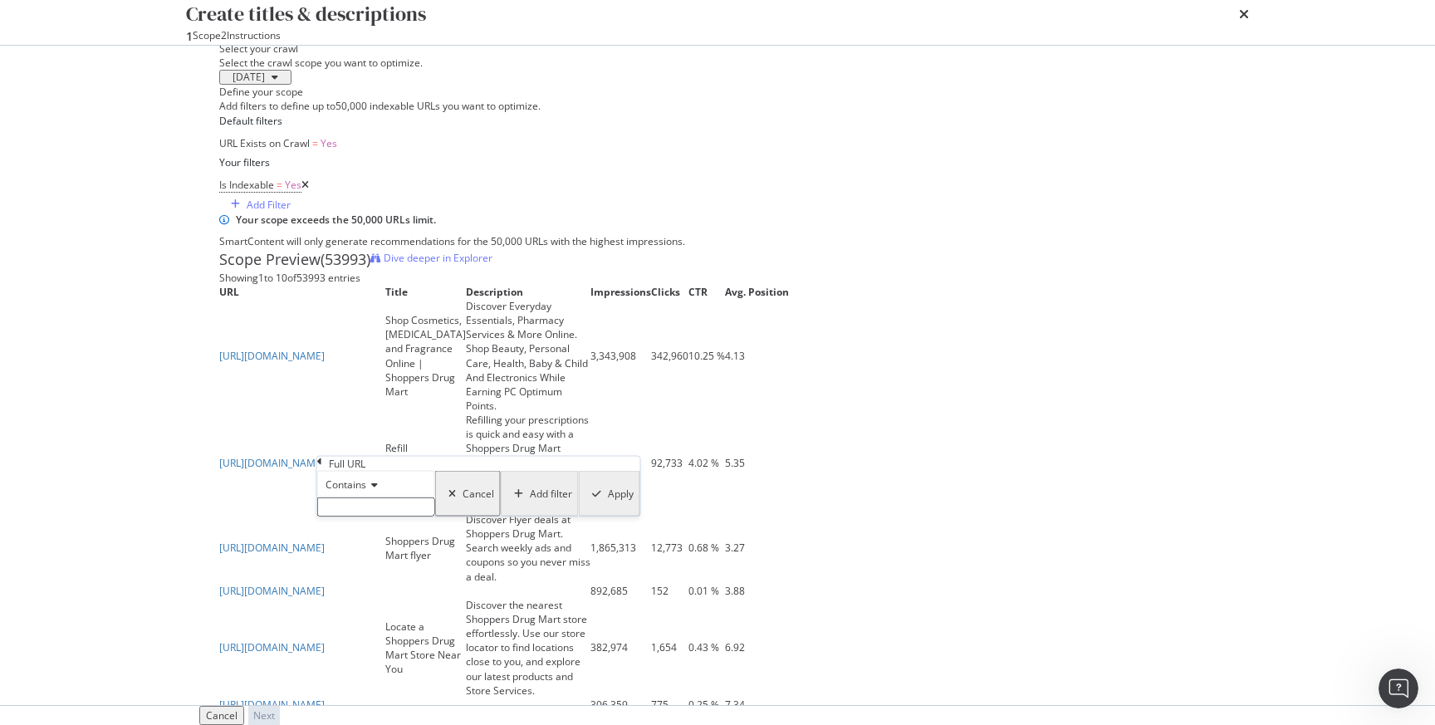 The width and height of the screenshot is (1435, 725). What do you see at coordinates (528, 356) in the screenshot?
I see `div: Discover Everyday Essentials, Pharmacy Services & More Online. Shop Beauty, Personal Care, Health...` at bounding box center [528, 356].